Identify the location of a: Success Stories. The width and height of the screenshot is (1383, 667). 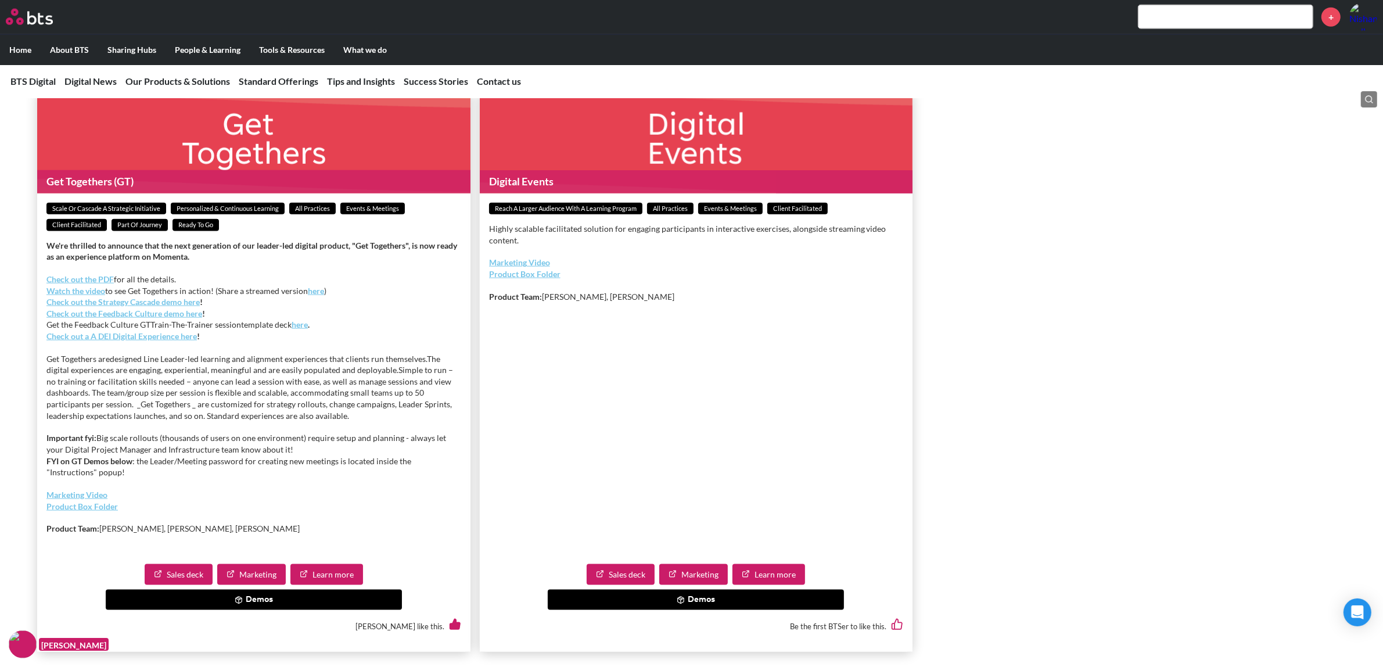
(436, 81).